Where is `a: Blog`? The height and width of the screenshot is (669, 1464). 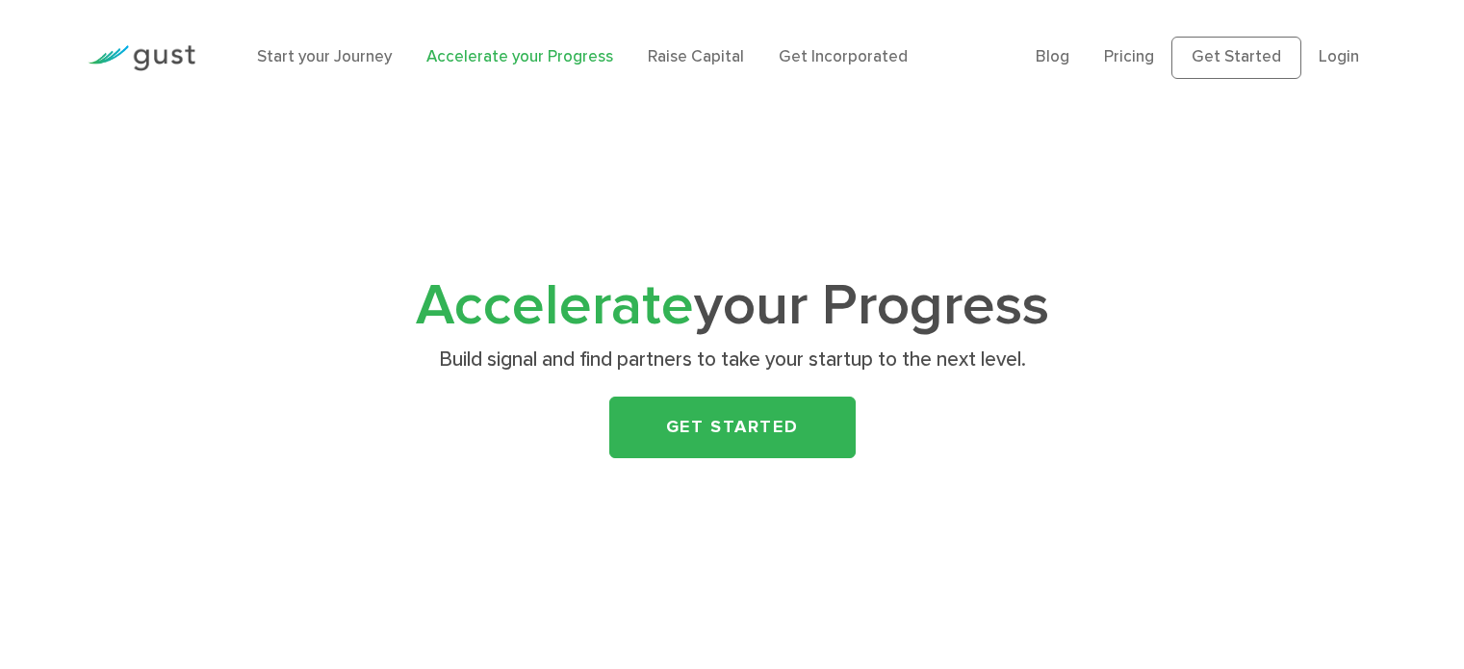 a: Blog is located at coordinates (1052, 57).